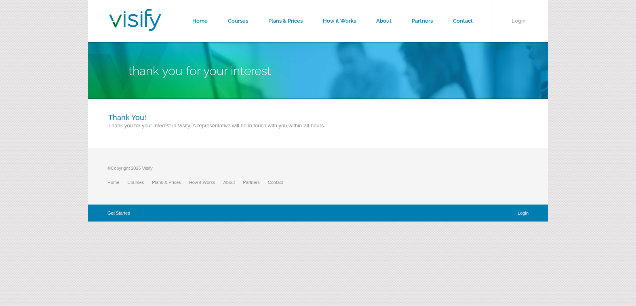 This screenshot has height=306, width=636. I want to click on img: Visify Training, so click(135, 20).